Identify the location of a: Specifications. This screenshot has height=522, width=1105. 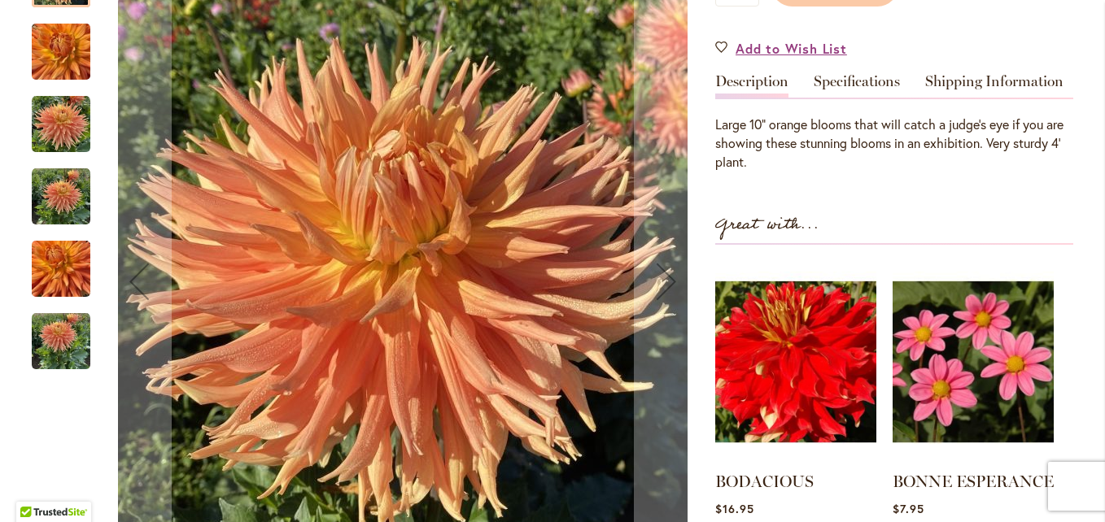
(857, 85).